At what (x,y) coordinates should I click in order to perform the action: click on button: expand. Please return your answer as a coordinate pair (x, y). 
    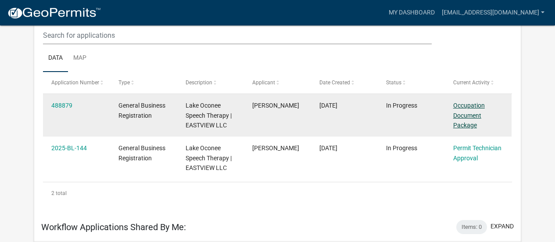
    Looking at the image, I should click on (502, 226).